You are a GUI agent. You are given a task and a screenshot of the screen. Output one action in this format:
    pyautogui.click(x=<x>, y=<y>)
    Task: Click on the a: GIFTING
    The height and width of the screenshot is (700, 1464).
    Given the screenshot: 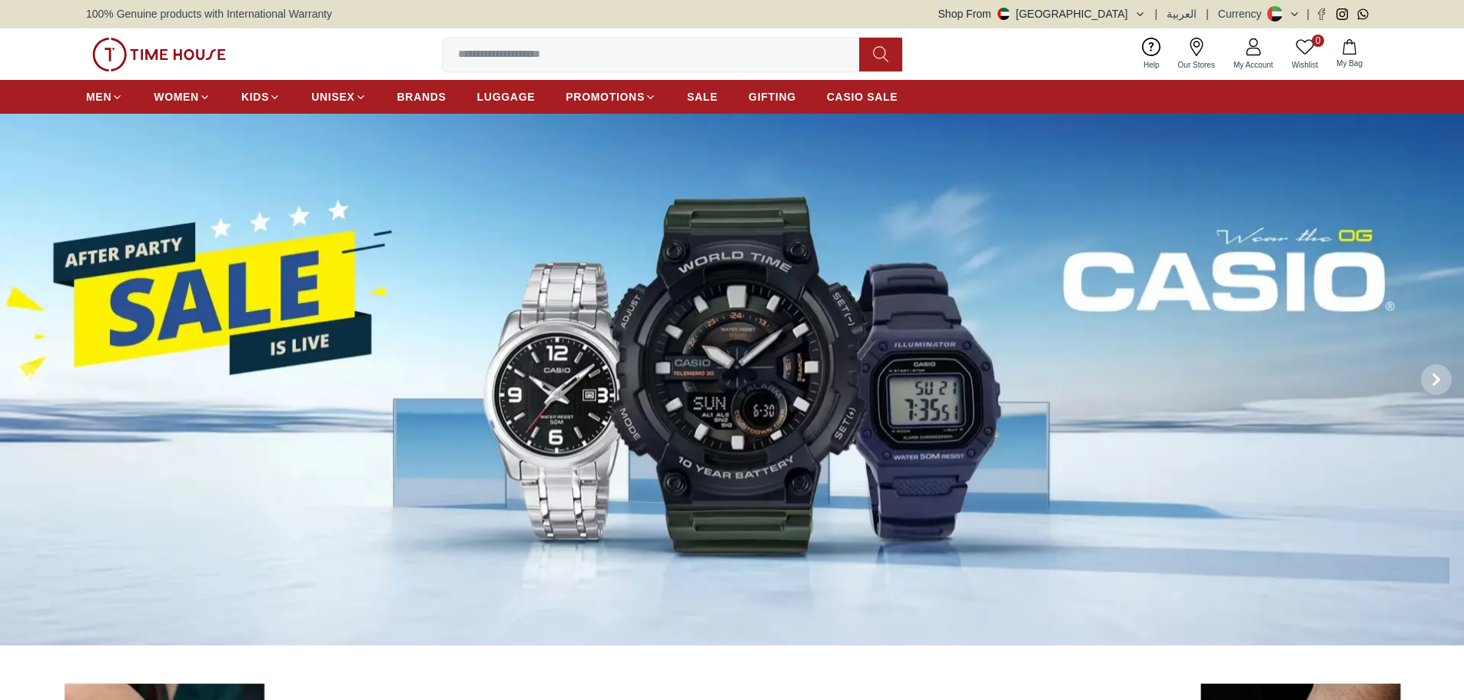 What is the action you would take?
    pyautogui.click(x=772, y=97)
    